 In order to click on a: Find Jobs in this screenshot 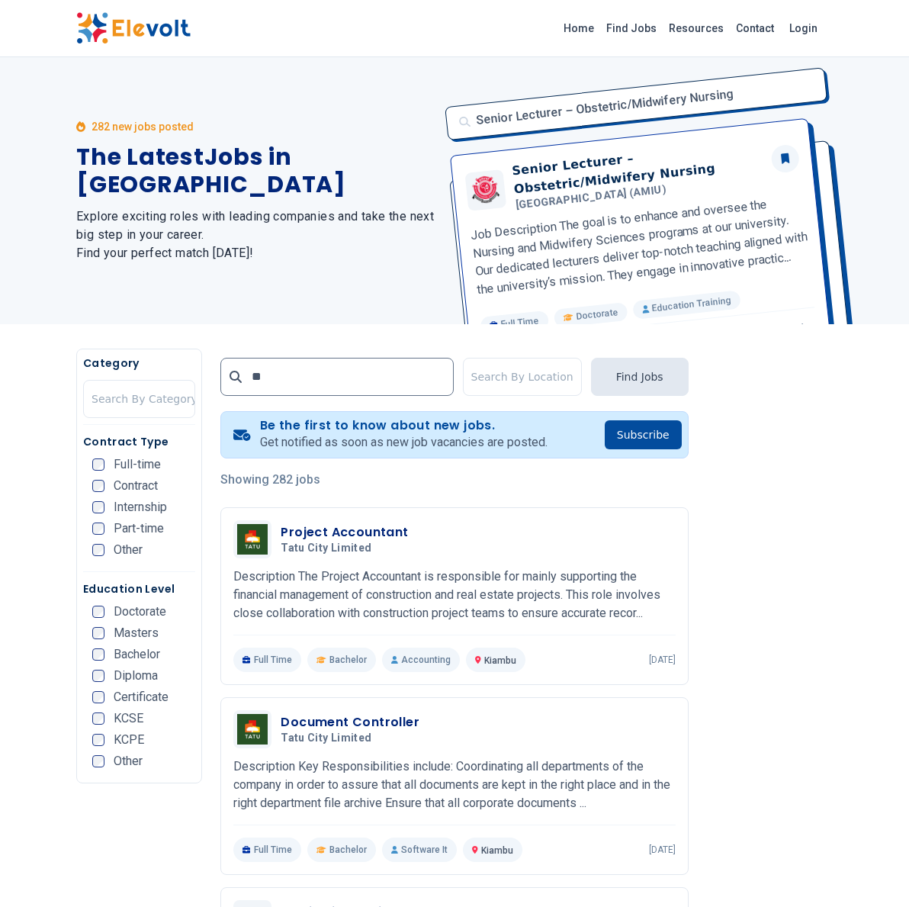, I will do `click(632, 28)`.